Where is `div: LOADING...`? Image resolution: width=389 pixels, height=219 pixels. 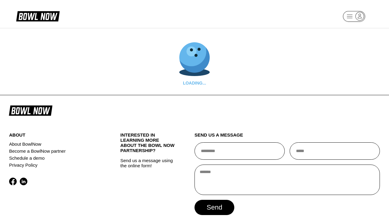 div: LOADING... is located at coordinates (194, 83).